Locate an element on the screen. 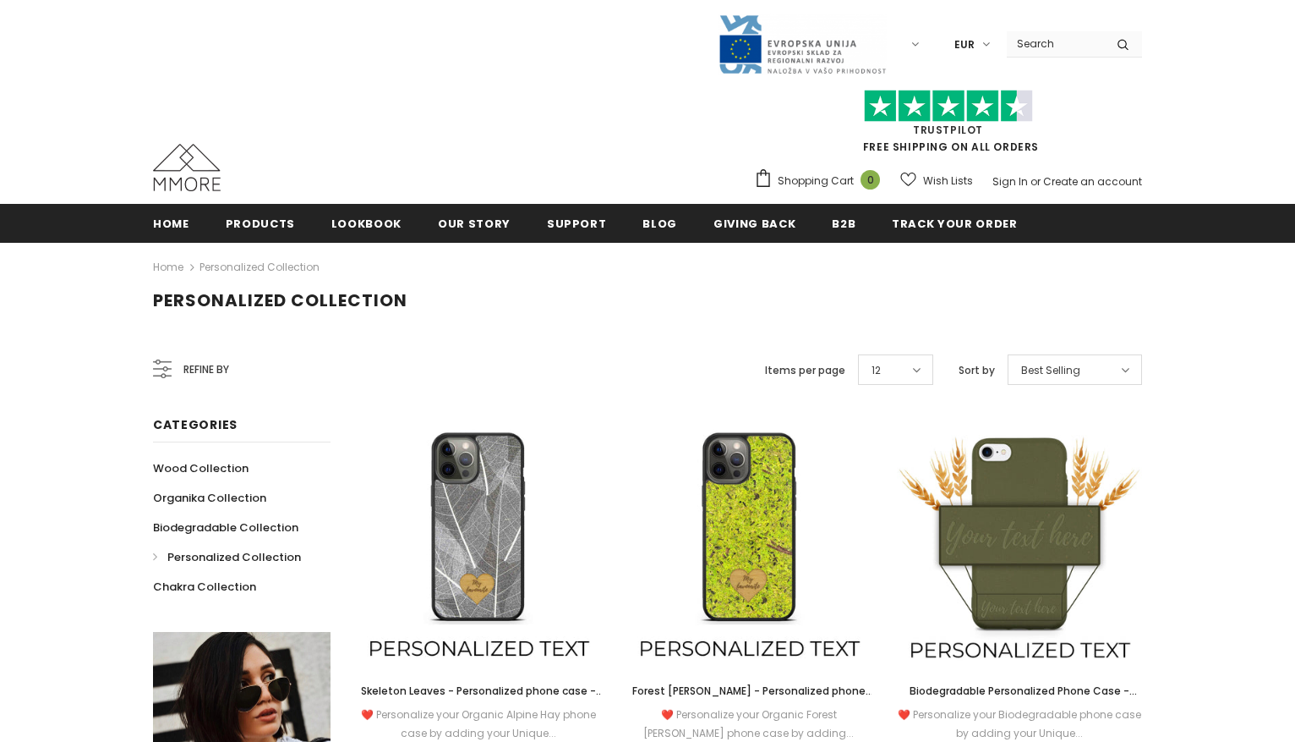 The width and height of the screenshot is (1295, 742). label: Items per page is located at coordinates (805, 370).